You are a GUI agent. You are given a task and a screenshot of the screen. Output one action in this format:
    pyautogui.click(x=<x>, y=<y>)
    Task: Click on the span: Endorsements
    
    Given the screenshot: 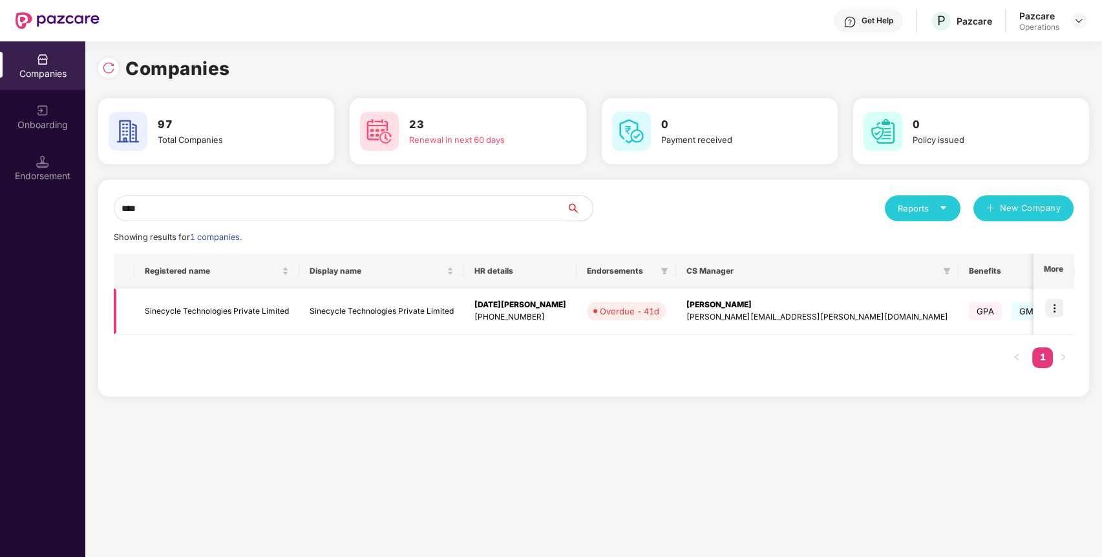 What is the action you would take?
    pyautogui.click(x=621, y=271)
    